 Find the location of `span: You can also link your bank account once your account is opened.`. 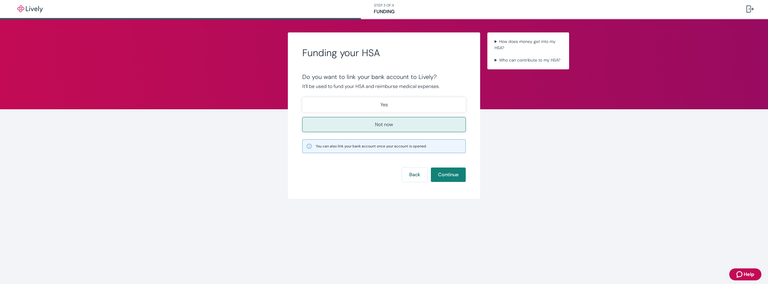

span: You can also link your bank account once your account is opened. is located at coordinates (371, 146).